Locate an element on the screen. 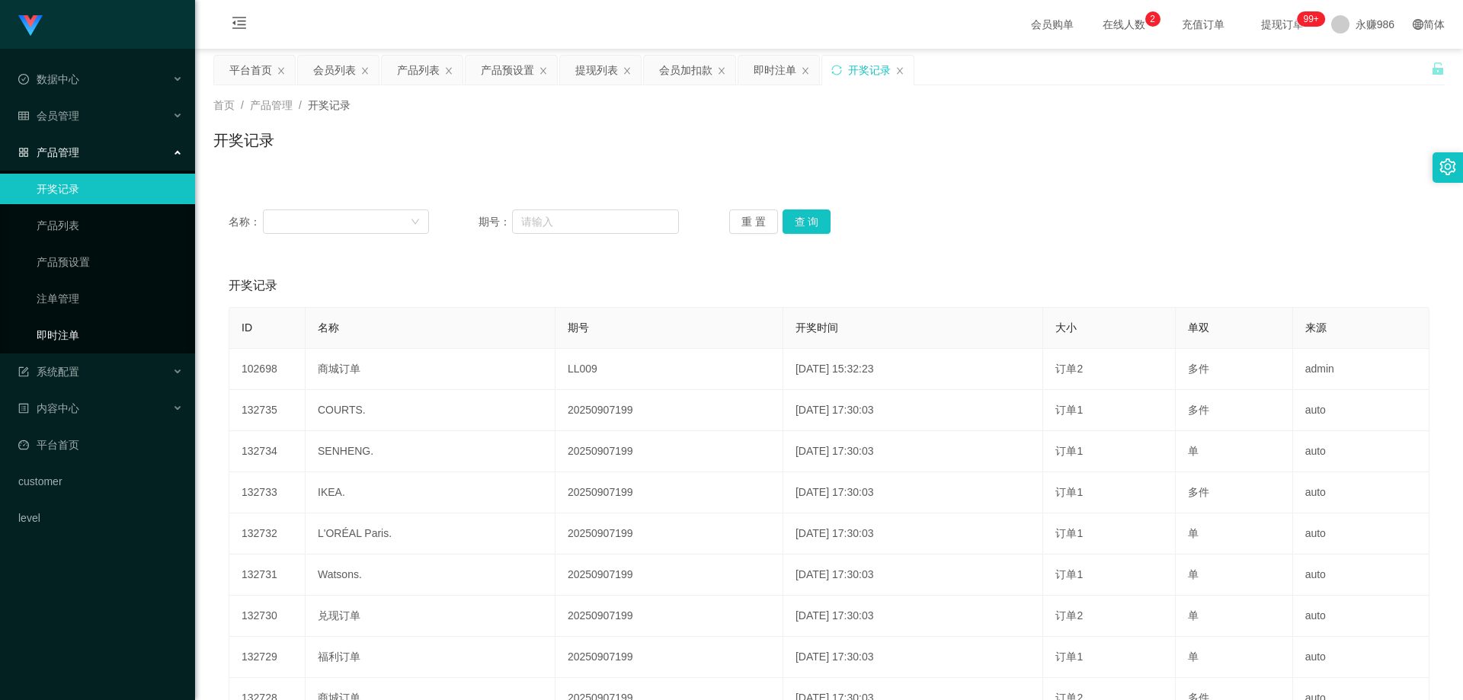 The image size is (1463, 700). td: 商城订单 is located at coordinates (431, 370).